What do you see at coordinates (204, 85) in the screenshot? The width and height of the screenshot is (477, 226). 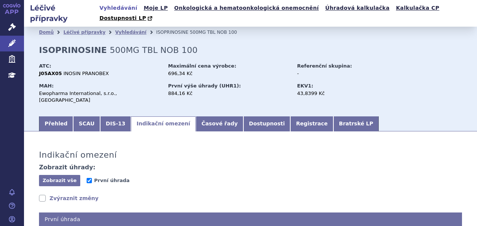 I see `strong: První výše úhrady (UHR1):` at bounding box center [204, 85].